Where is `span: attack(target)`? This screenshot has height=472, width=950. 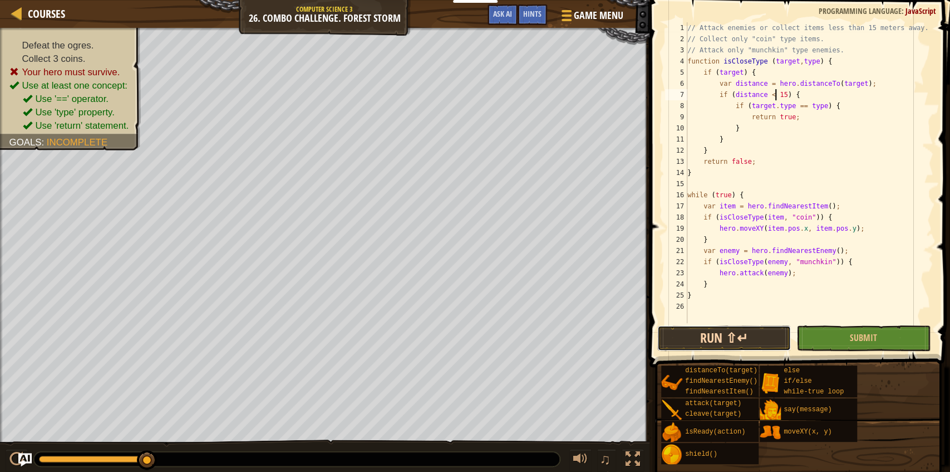 span: attack(target) is located at coordinates (713, 403).